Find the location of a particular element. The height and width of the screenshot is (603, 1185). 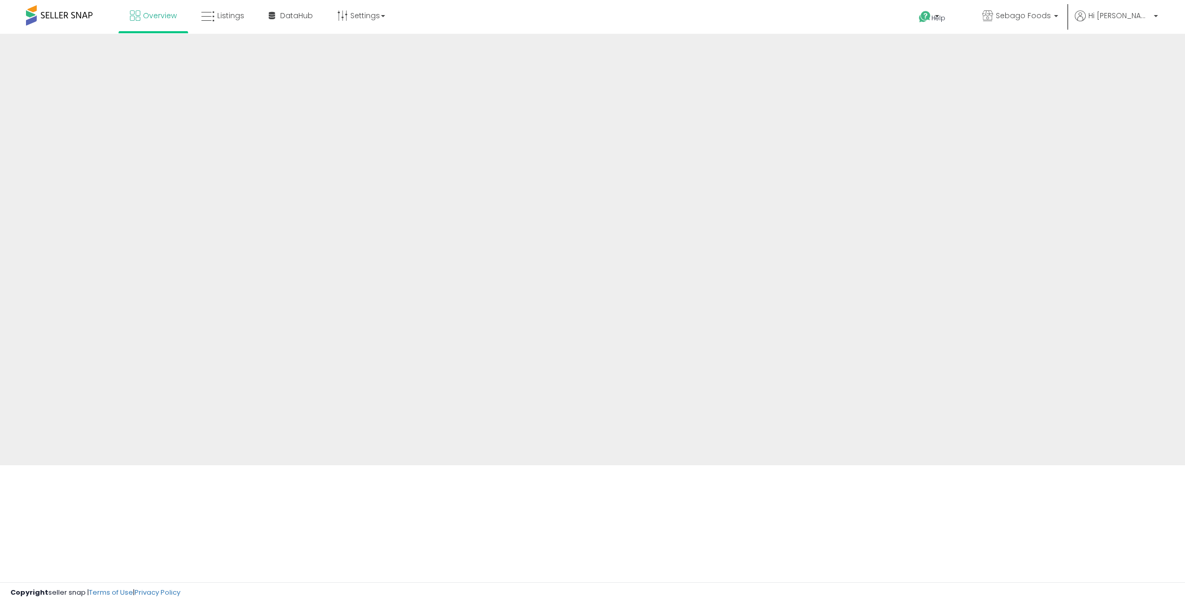

span: DataHub is located at coordinates (296, 16).